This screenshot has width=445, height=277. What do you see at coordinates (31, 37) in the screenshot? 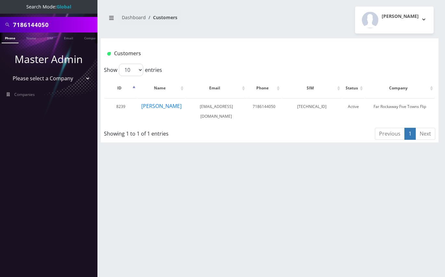
I see `a: Name` at bounding box center [31, 37].